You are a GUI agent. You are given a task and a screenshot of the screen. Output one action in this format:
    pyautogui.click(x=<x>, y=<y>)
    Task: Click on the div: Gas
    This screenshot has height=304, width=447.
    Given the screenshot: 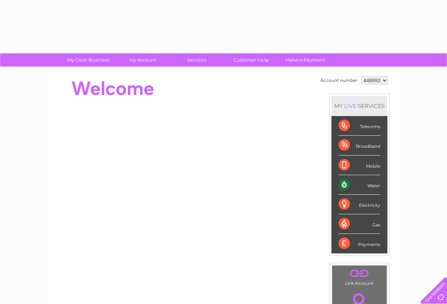 What is the action you would take?
    pyautogui.click(x=359, y=224)
    